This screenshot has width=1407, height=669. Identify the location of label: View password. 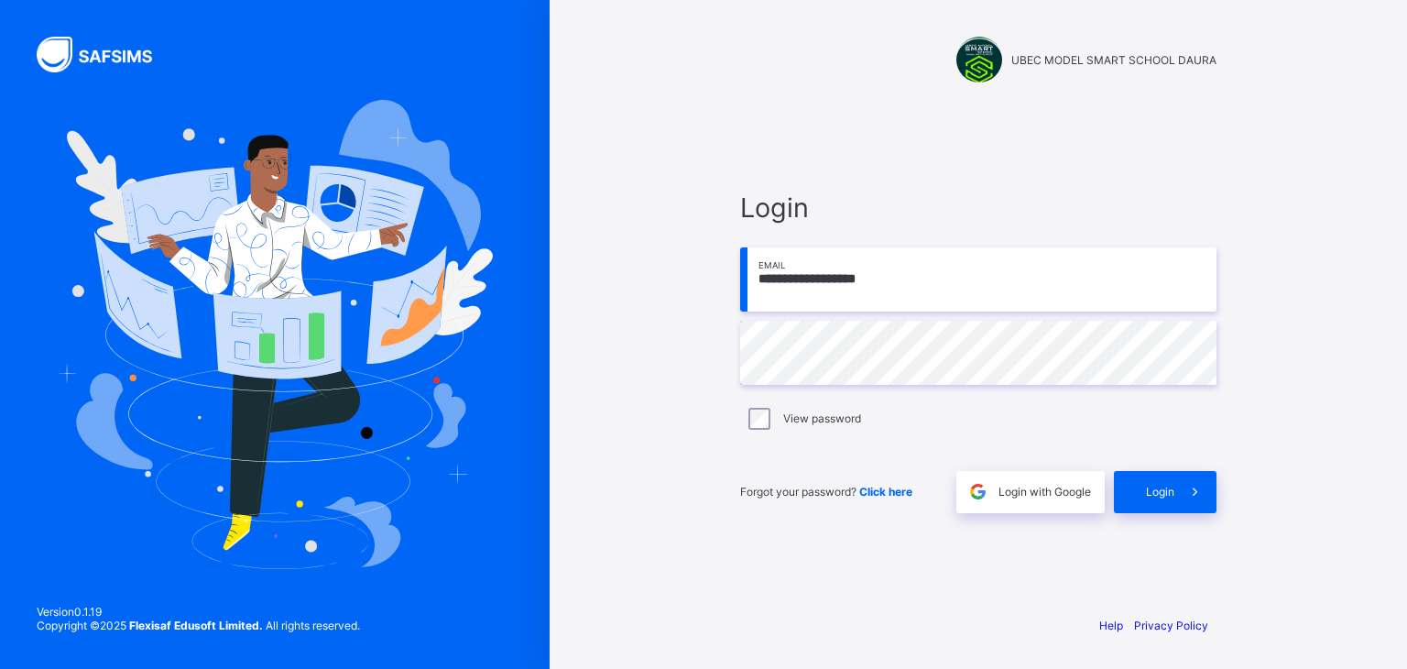
(822, 418).